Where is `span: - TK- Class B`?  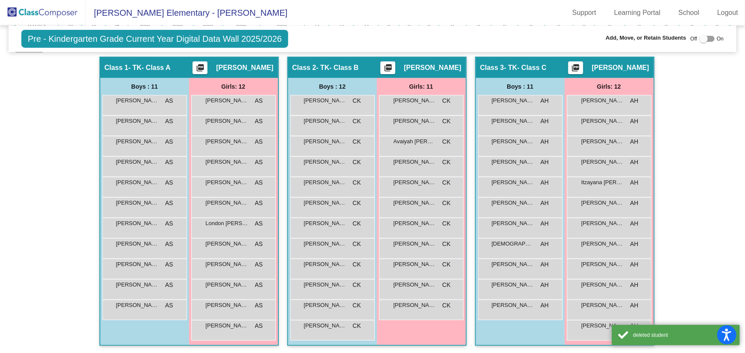 span: - TK- Class B is located at coordinates (338, 68).